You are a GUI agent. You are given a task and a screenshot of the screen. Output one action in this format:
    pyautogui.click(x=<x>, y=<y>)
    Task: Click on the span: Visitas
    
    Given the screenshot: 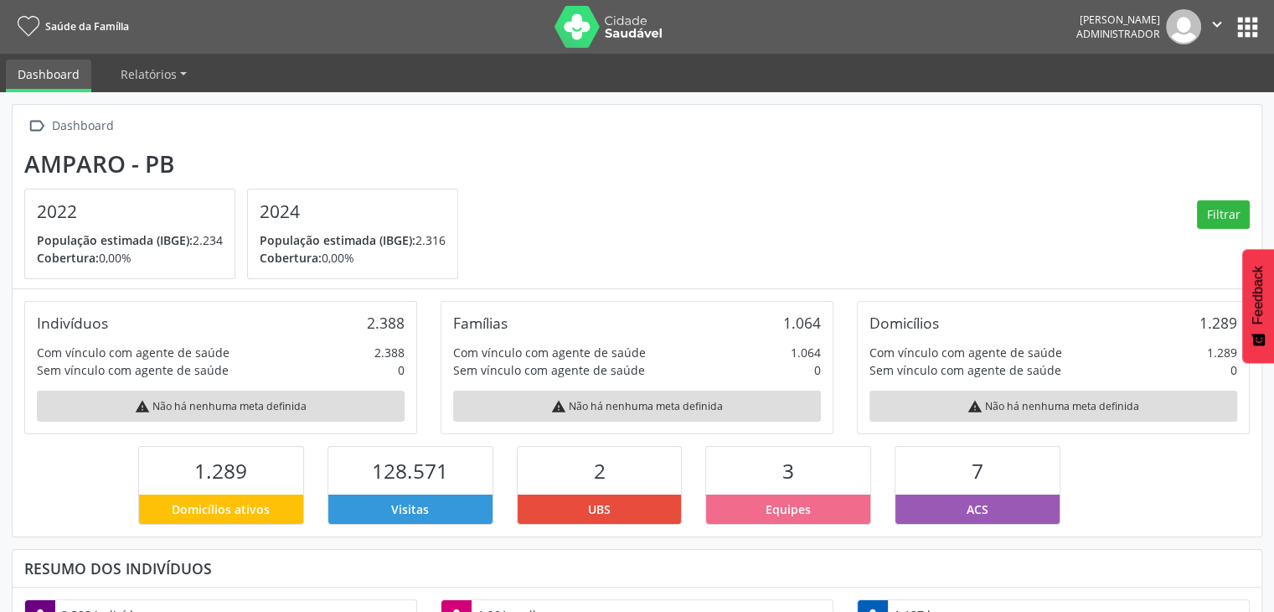 What is the action you would take?
    pyautogui.click(x=410, y=509)
    